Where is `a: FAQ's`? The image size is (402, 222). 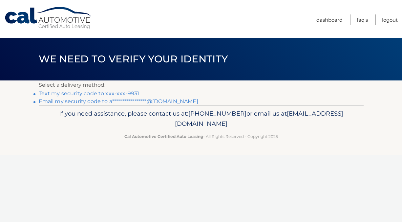
a: FAQ's is located at coordinates (363, 20).